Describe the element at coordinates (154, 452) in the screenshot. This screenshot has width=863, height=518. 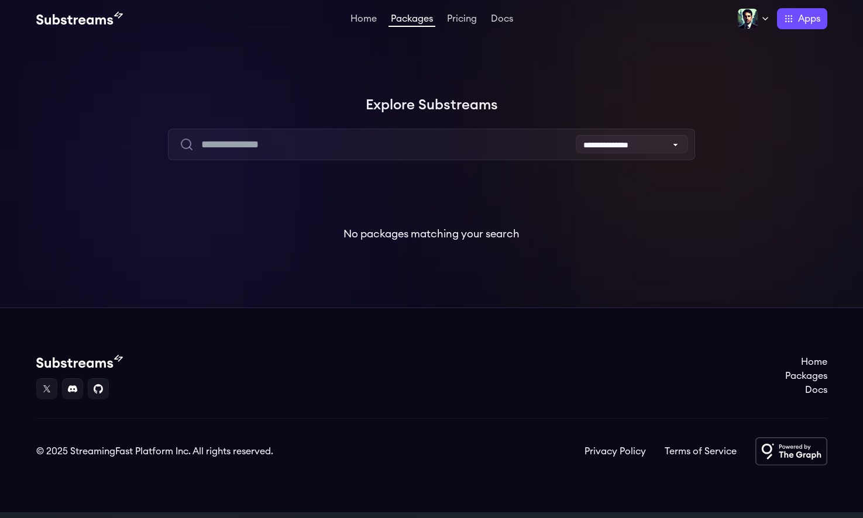
I see `div: © 2025 StreamingFast Platform Inc. All rights reserved.` at that location.